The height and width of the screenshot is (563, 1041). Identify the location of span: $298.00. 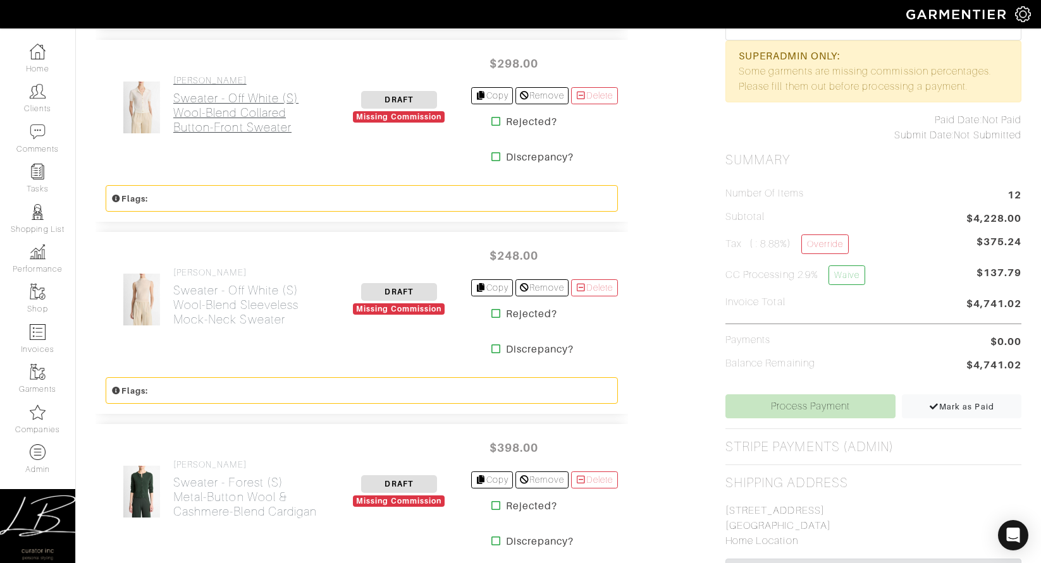
(514, 63).